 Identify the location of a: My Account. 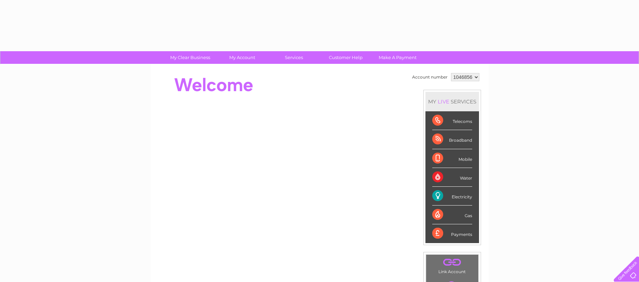
(242, 57).